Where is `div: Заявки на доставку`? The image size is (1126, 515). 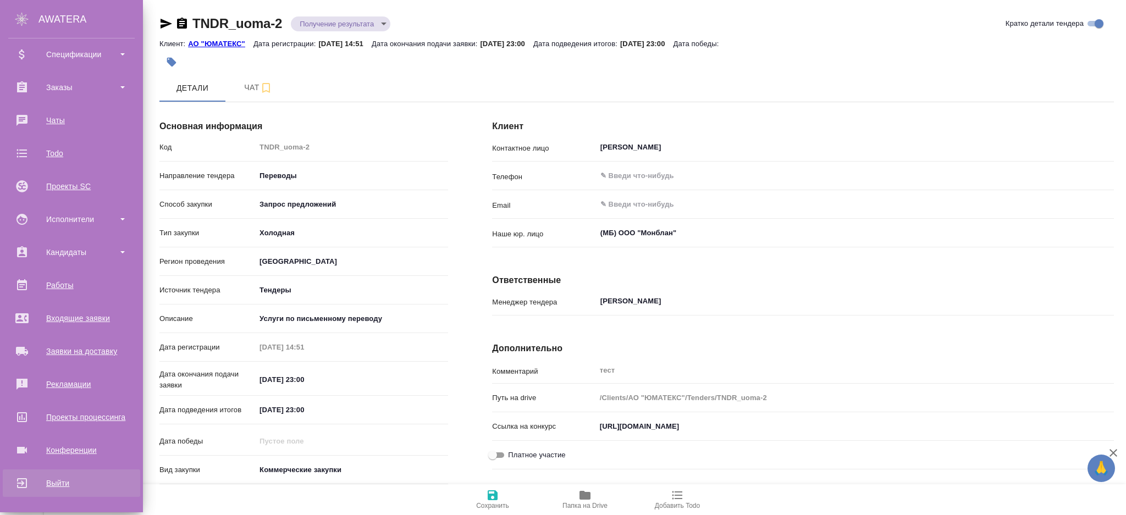 div: Заявки на доставку is located at coordinates (71, 351).